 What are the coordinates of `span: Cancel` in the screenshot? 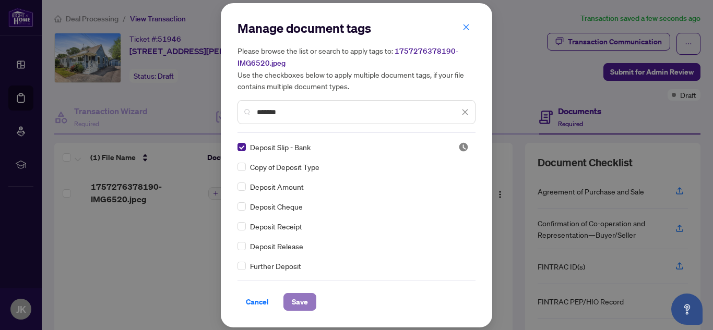 It's located at (257, 302).